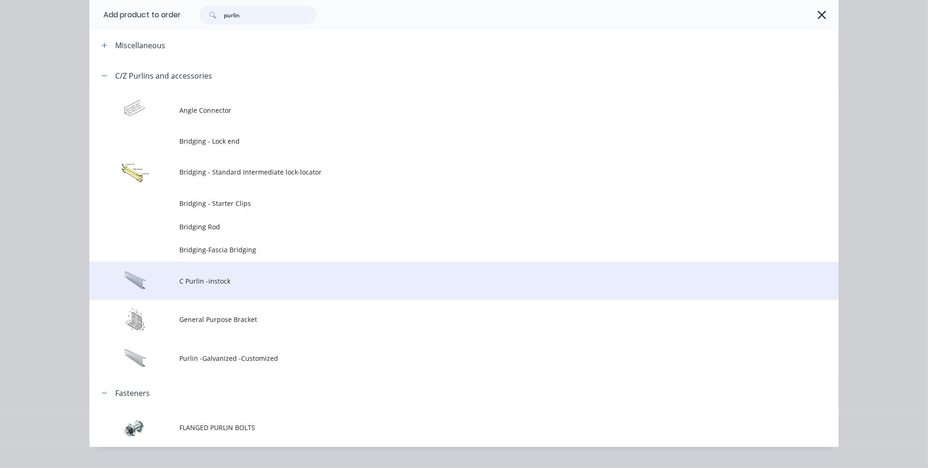 This screenshot has width=928, height=468. What do you see at coordinates (163, 76) in the screenshot?
I see `div: C/Z Purlins and accessories` at bounding box center [163, 76].